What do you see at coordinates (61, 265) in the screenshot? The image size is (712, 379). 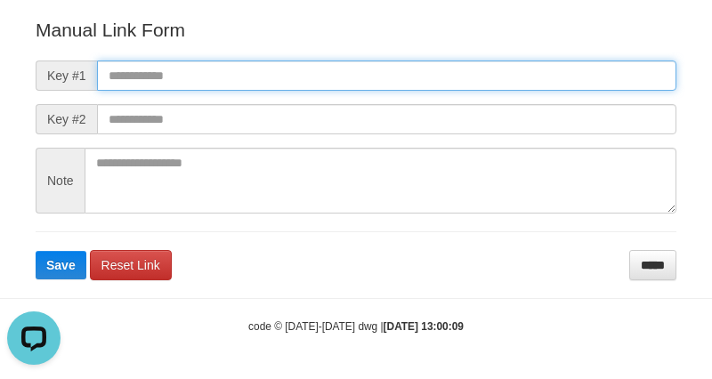 I see `span: Save` at bounding box center [61, 265].